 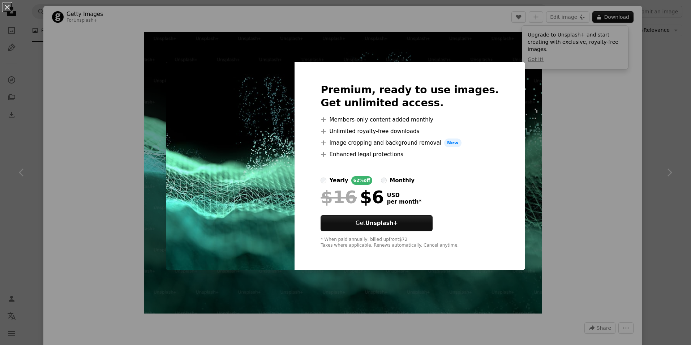 What do you see at coordinates (384, 180) in the screenshot?
I see `input: monthly` at bounding box center [384, 180].